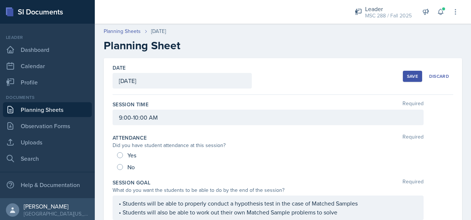 The height and width of the screenshot is (220, 471). What do you see at coordinates (268, 190) in the screenshot?
I see `div: What do you want the students to be able to do by the end of the session?` at bounding box center [268, 190].